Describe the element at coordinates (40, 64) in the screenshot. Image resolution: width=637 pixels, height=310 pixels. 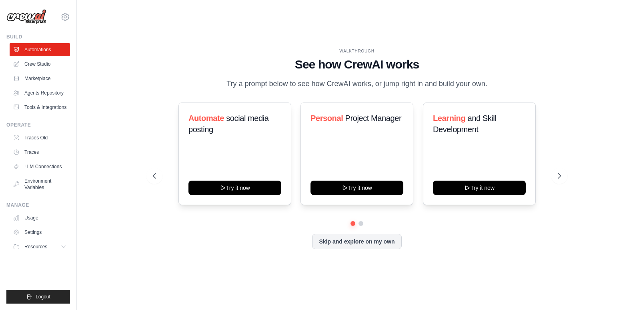
I see `a: Crew Studio` at that location.